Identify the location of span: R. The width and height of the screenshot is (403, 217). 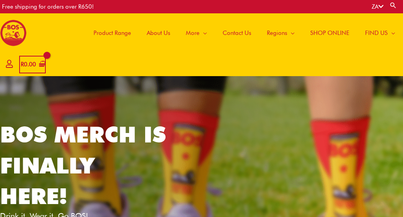
(22, 64).